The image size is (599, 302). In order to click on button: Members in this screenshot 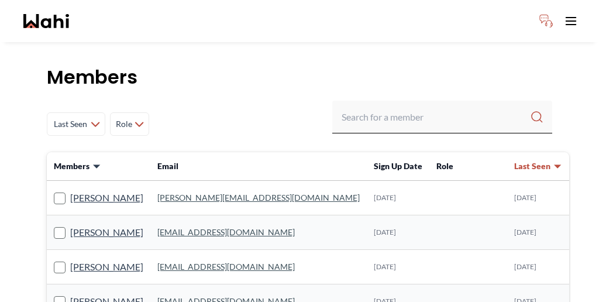, I will do `click(77, 166)`.